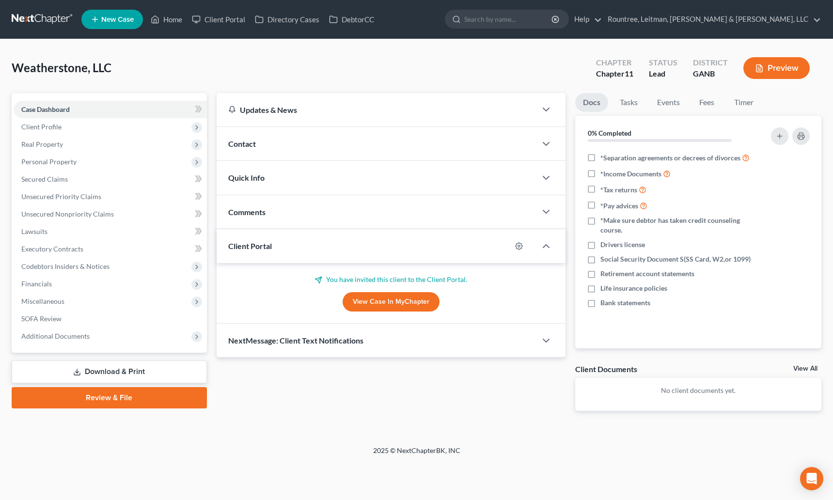 Image resolution: width=833 pixels, height=500 pixels. I want to click on span: Social Security Document S(SS Card, W2,or 1099), so click(676, 259).